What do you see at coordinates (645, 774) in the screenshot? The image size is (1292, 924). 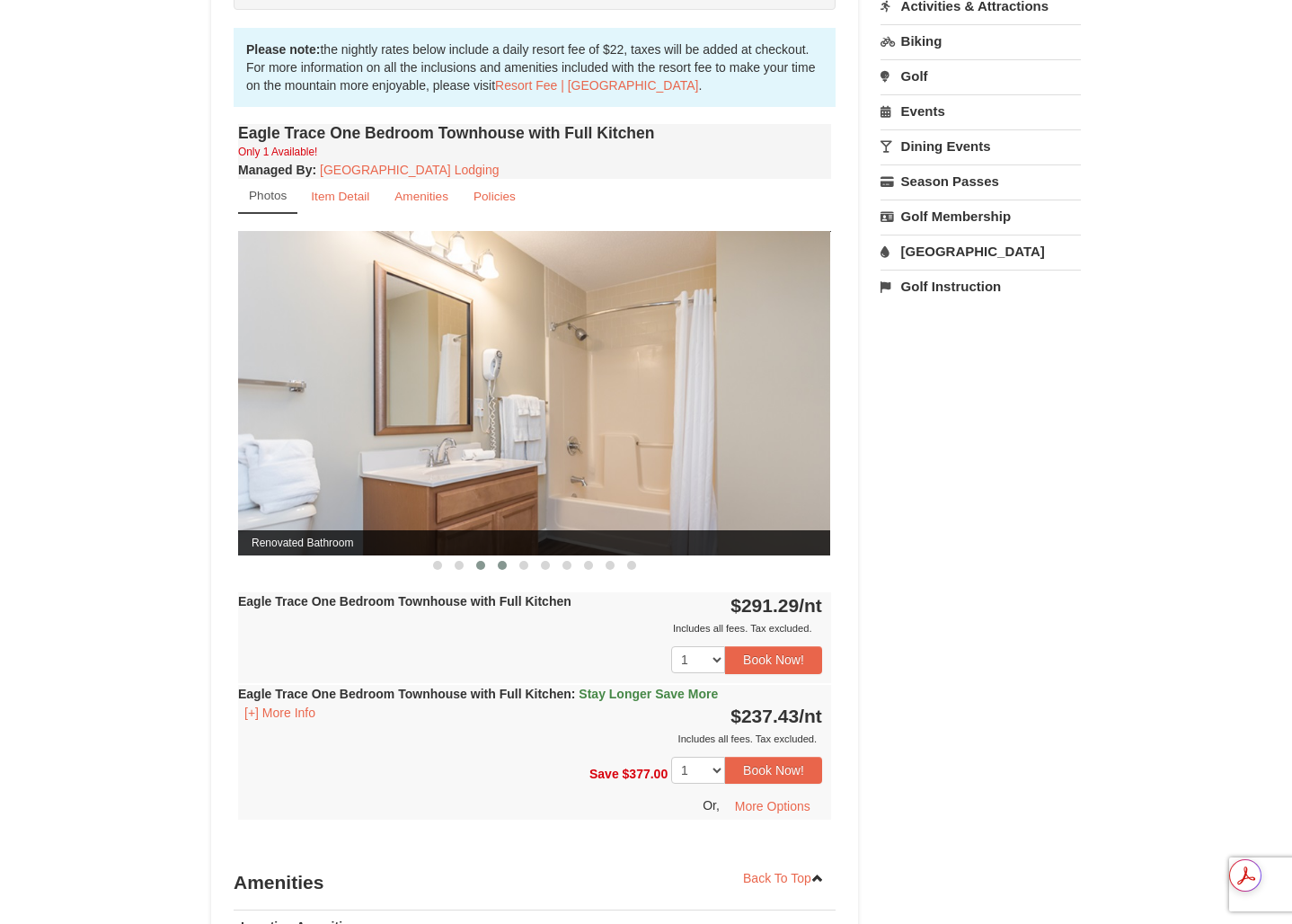 I see `span: $377.00` at bounding box center [645, 774].